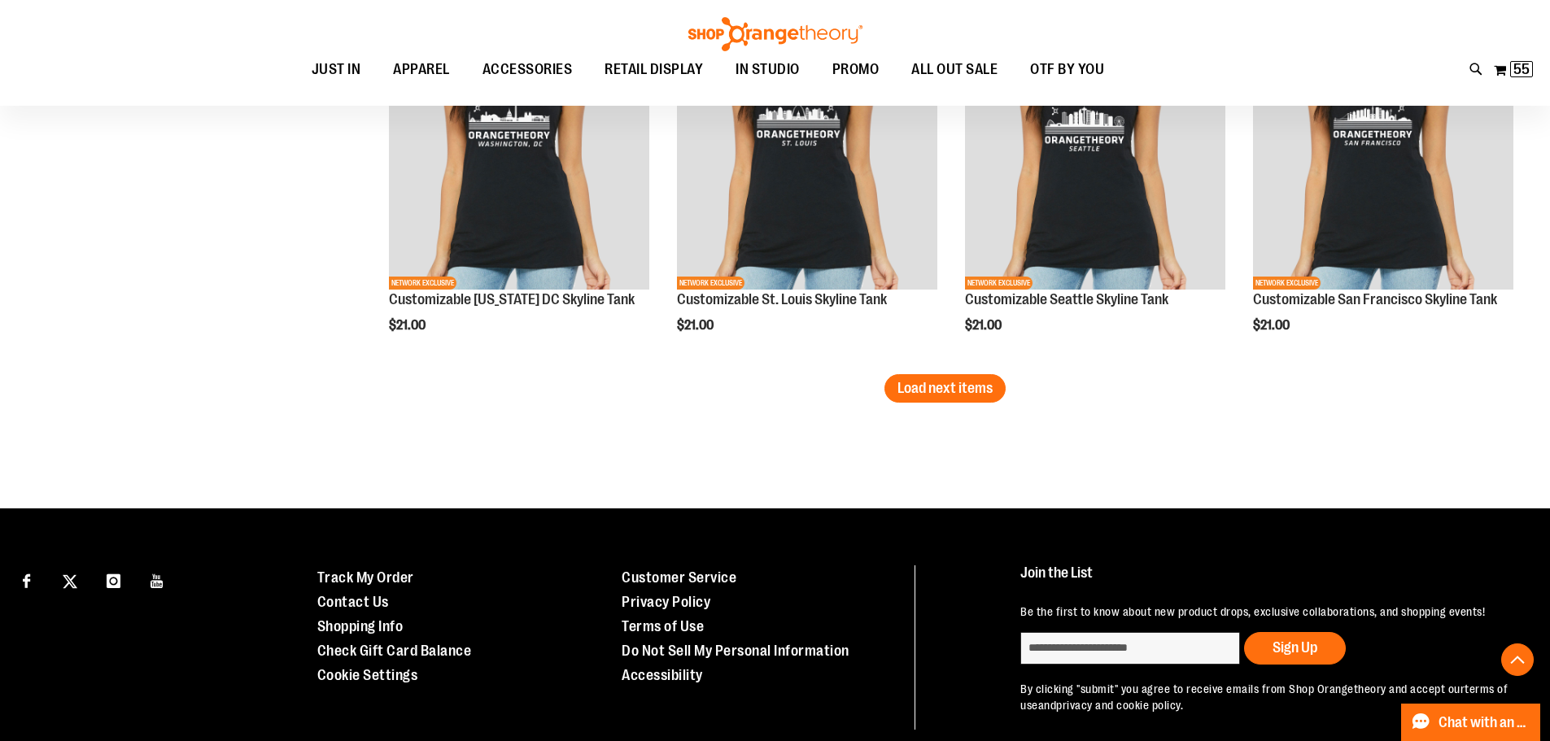 Image resolution: width=1550 pixels, height=741 pixels. I want to click on a: Product image for Customizable San Francisco Skyline TankNETWORK EXCLUSIVE, so click(1383, 161).